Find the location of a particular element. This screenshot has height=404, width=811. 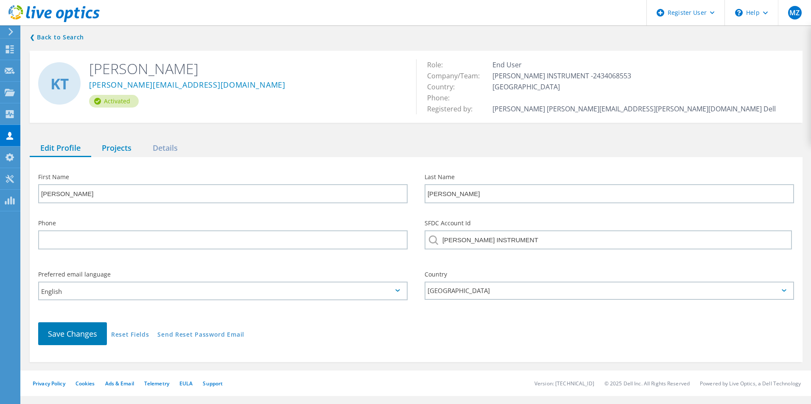

span: Role: is located at coordinates (439, 65).